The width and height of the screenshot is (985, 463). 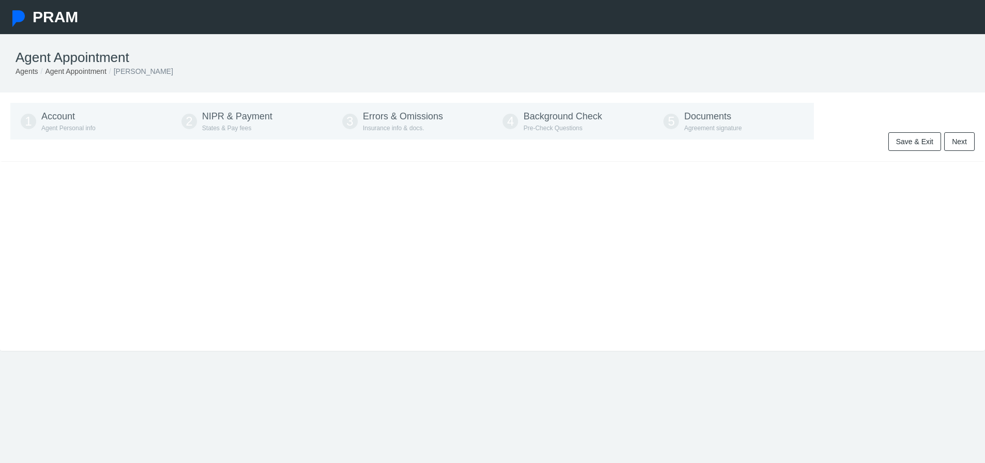 What do you see at coordinates (19, 19) in the screenshot?
I see `img: Pram Partner` at bounding box center [19, 19].